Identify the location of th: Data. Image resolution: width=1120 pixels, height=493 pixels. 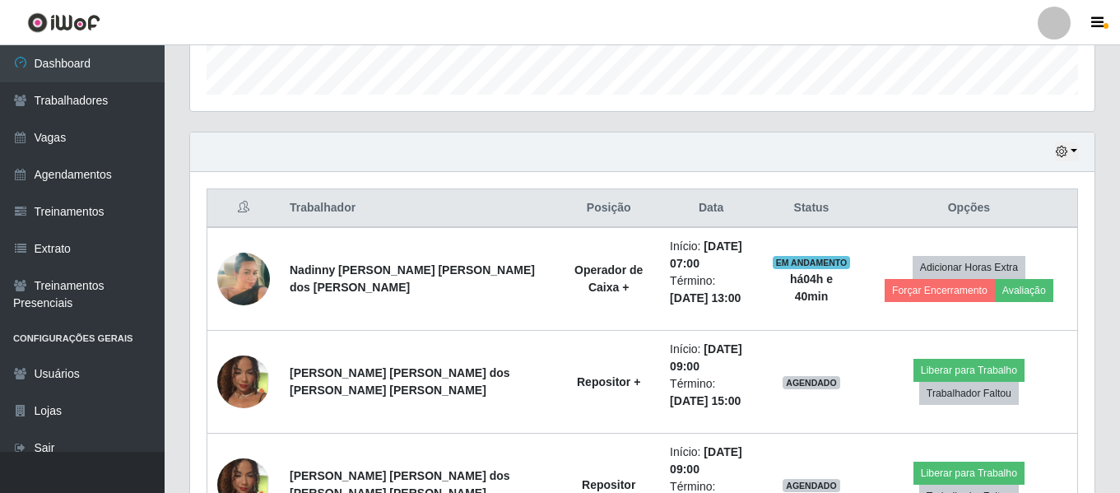
(711, 208).